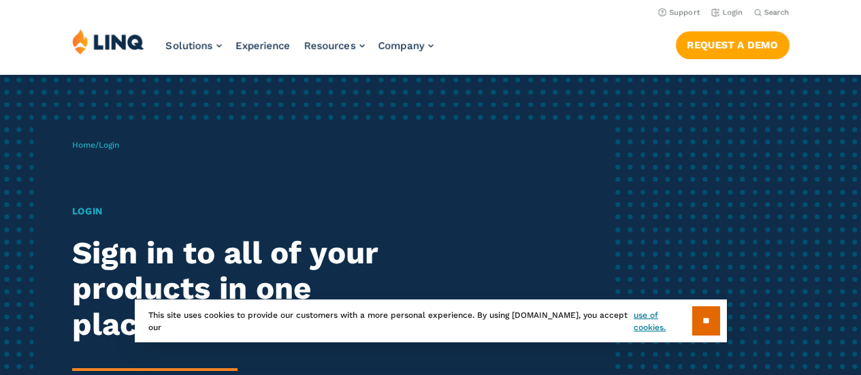 The image size is (861, 375). Describe the element at coordinates (238, 289) in the screenshot. I see `h2: Sign in to all of your products in one place.` at that location.